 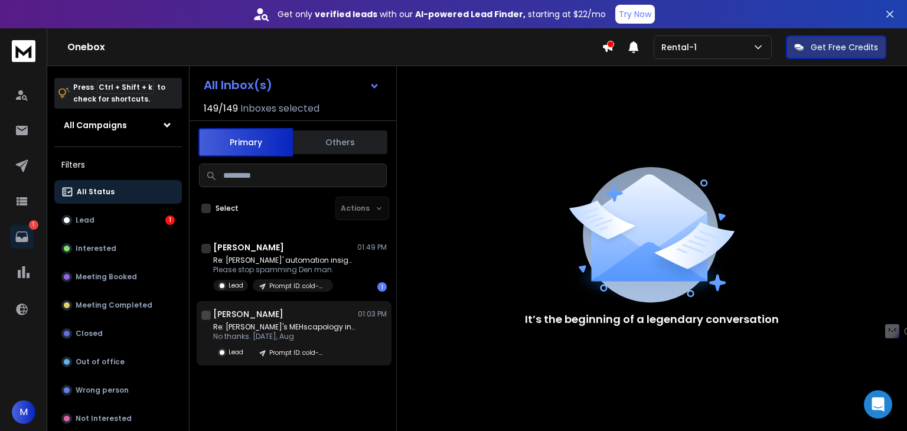 I want to click on button: All Inbox(s), so click(x=292, y=85).